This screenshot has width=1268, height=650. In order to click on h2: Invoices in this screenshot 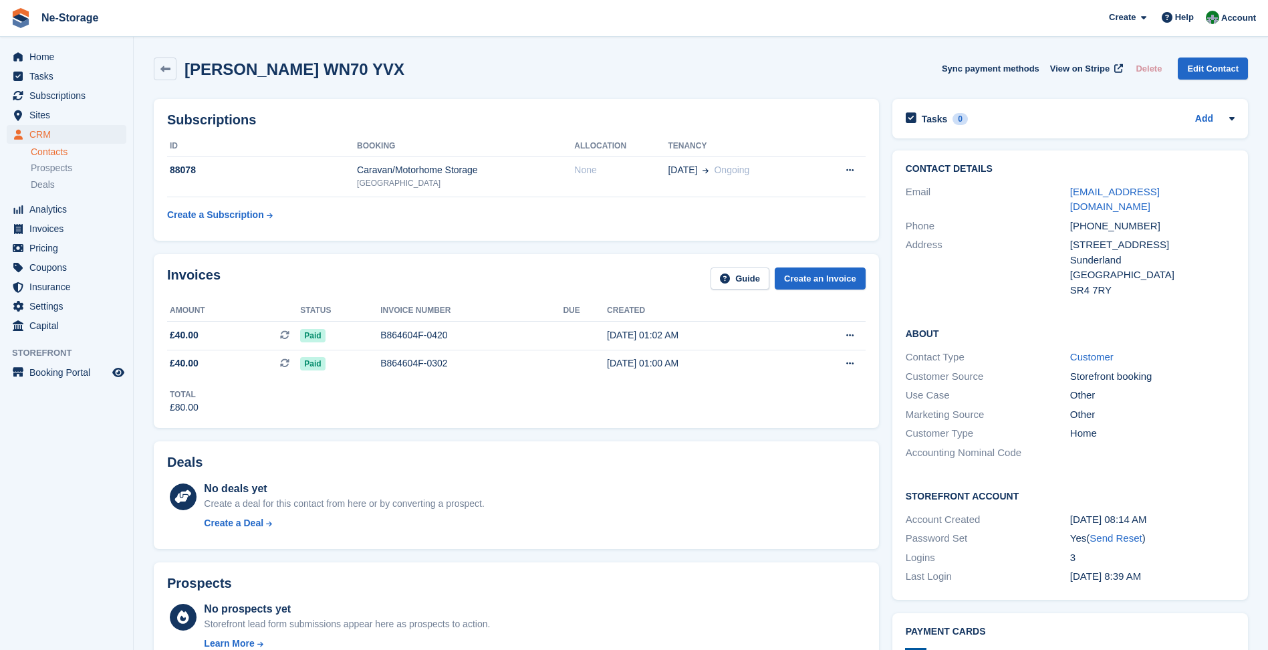, I will do `click(194, 278)`.